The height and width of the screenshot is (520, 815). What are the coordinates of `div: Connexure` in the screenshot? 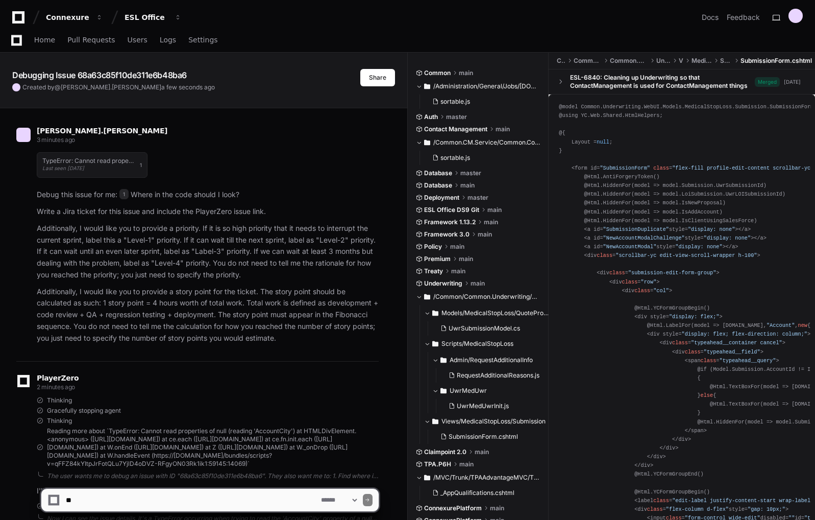 It's located at (68, 17).